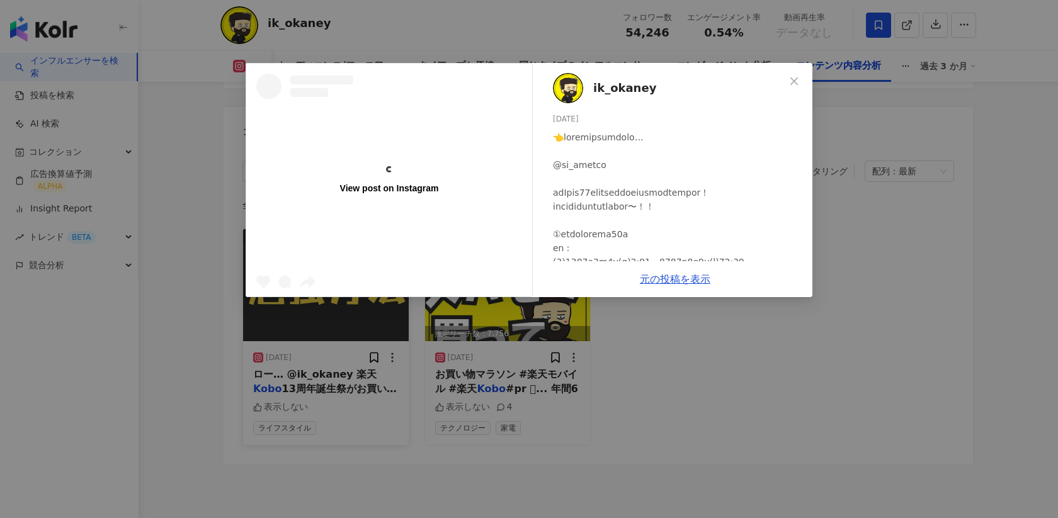 Image resolution: width=1058 pixels, height=518 pixels. Describe the element at coordinates (568, 88) in the screenshot. I see `img: KOL Avatar` at that location.